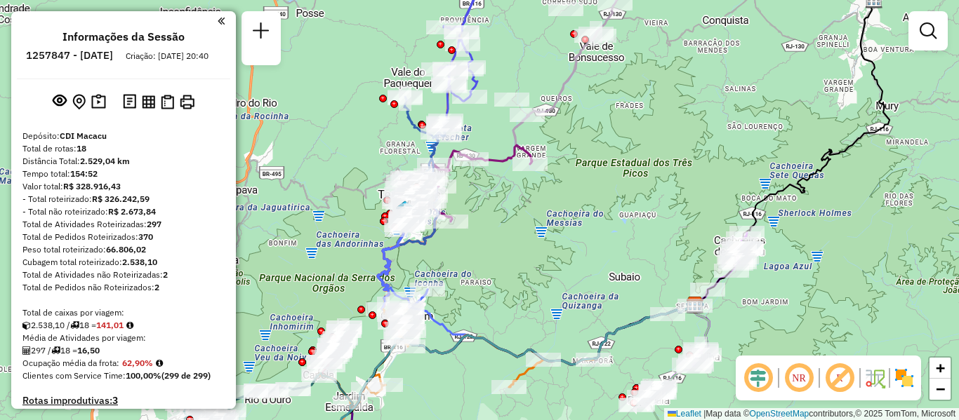  I want to click on i: Total de Atividades, so click(27, 351).